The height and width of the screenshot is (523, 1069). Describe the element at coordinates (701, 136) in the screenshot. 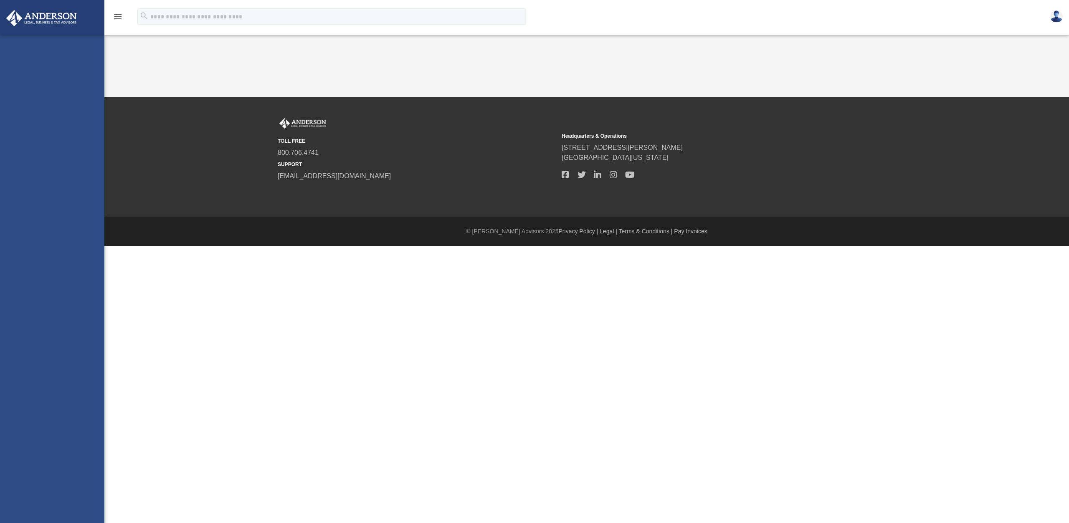

I see `small: Headquarters & Operations` at that location.